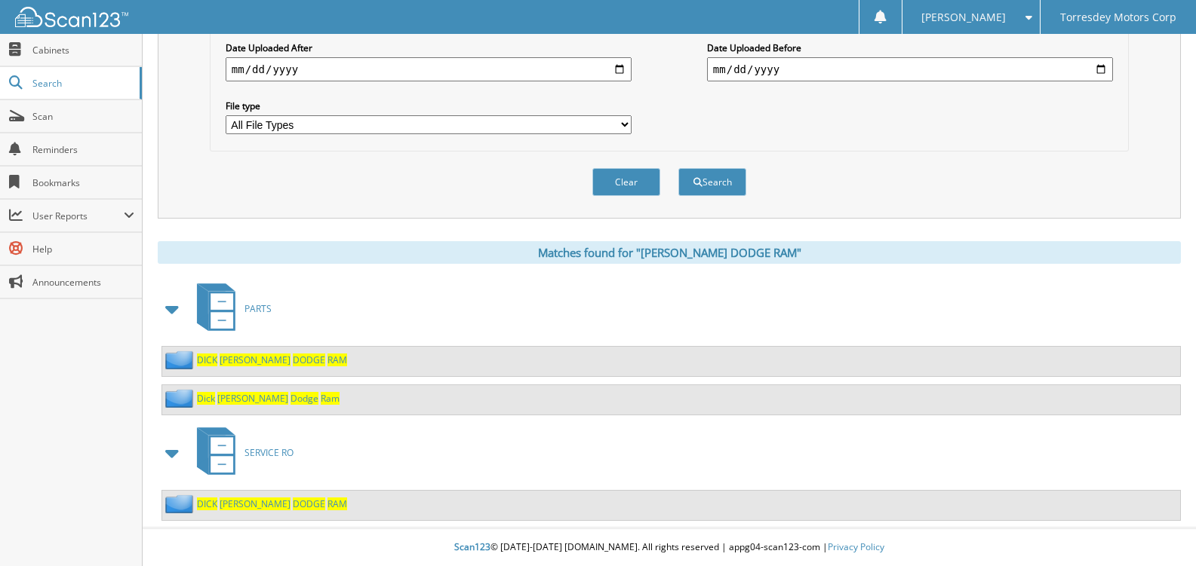  What do you see at coordinates (83, 116) in the screenshot?
I see `span: Scan` at bounding box center [83, 116].